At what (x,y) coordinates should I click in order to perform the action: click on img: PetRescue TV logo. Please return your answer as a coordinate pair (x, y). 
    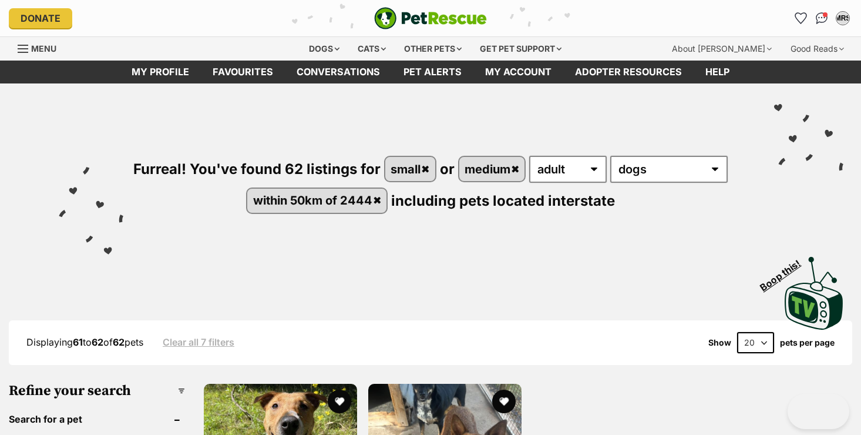
    Looking at the image, I should click on (814, 293).